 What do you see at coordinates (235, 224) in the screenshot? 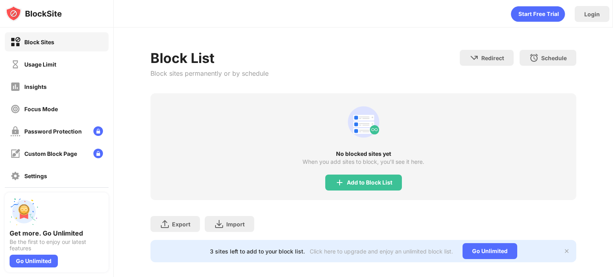
I see `div: Import` at bounding box center [235, 224].